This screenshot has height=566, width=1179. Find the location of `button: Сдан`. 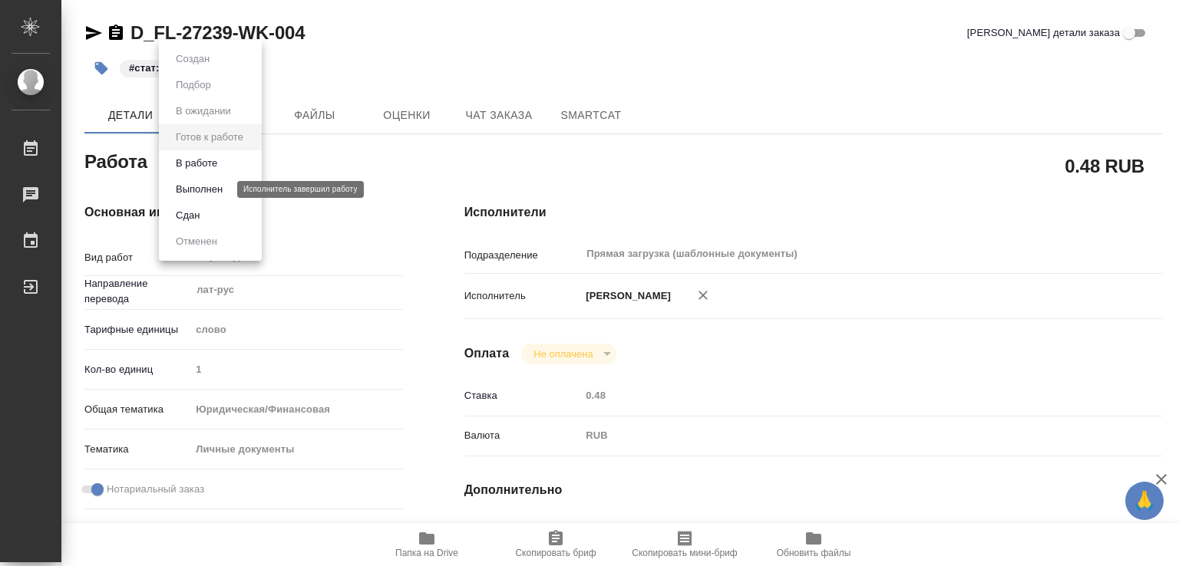

button: Сдан is located at coordinates (187, 216).